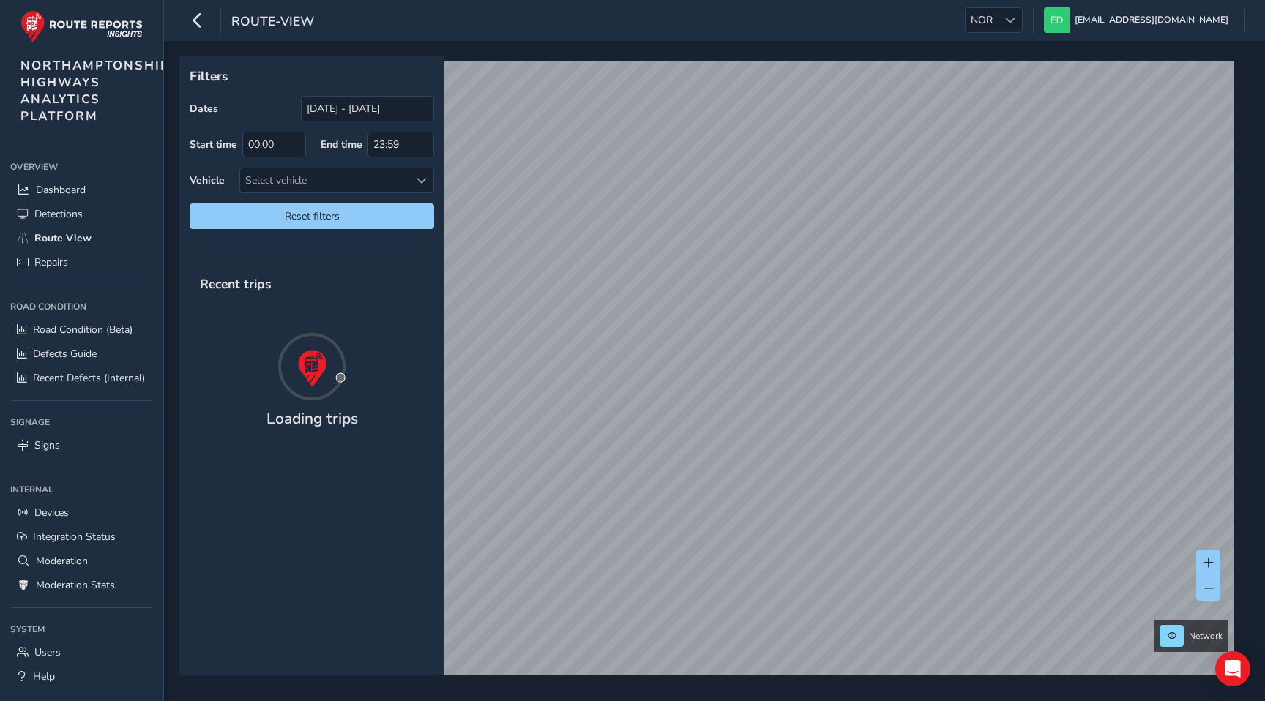 The width and height of the screenshot is (1265, 701). Describe the element at coordinates (81, 422) in the screenshot. I see `div: Signage` at that location.